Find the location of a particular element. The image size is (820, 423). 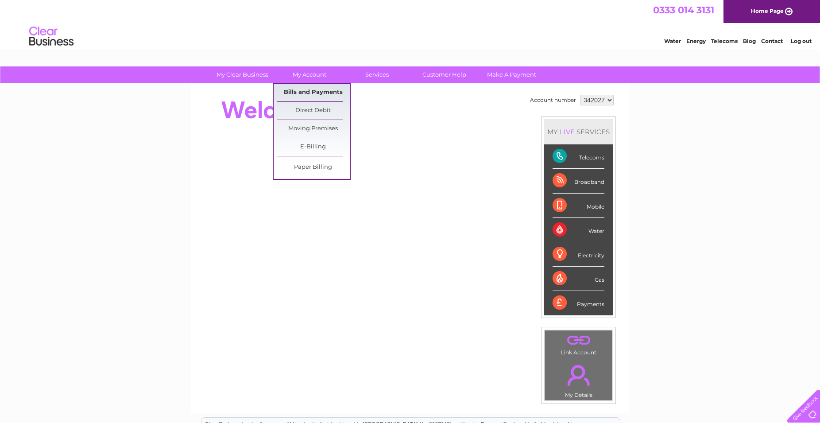

a: Telecoms is located at coordinates (724, 41).